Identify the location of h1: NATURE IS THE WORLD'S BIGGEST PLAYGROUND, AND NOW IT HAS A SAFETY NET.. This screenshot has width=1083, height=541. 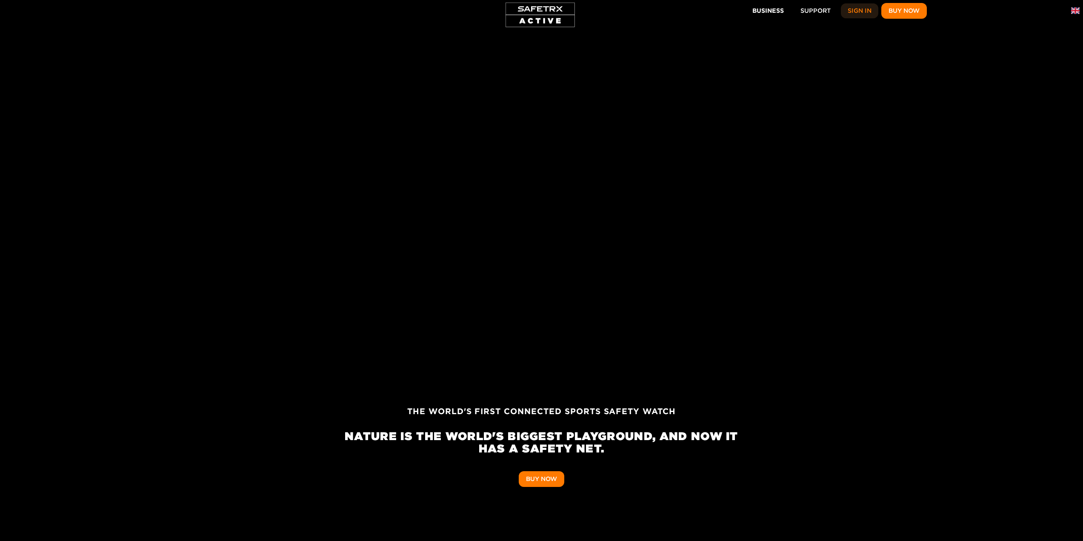
(542, 442).